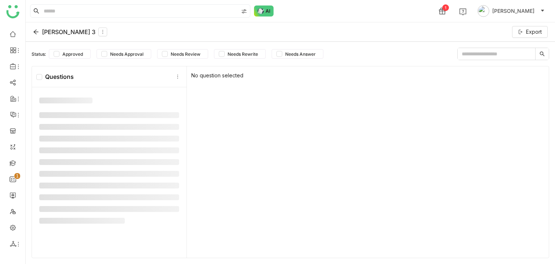 The width and height of the screenshot is (555, 264). What do you see at coordinates (17, 176) in the screenshot?
I see `p: 1` at bounding box center [17, 176].